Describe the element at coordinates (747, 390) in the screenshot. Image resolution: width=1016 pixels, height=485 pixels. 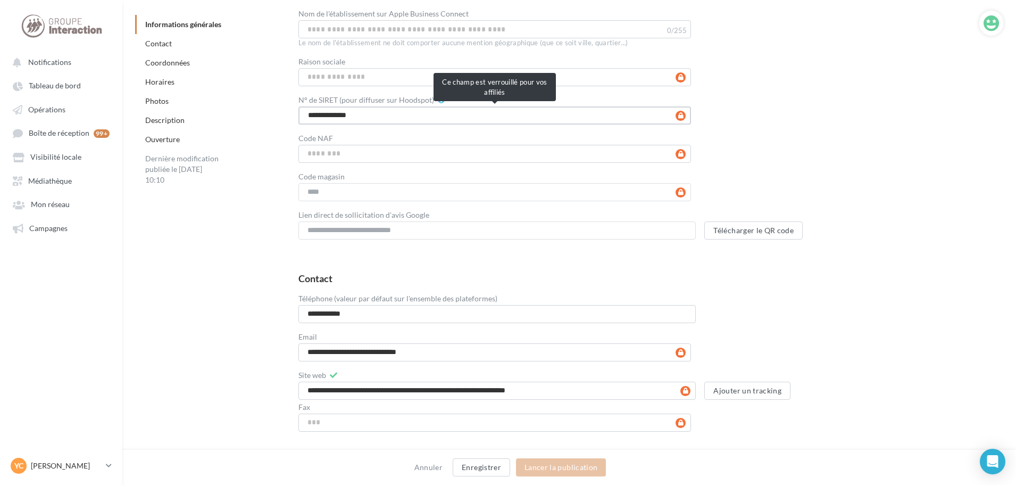
I see `button: Ajouter un tracking` at that location.